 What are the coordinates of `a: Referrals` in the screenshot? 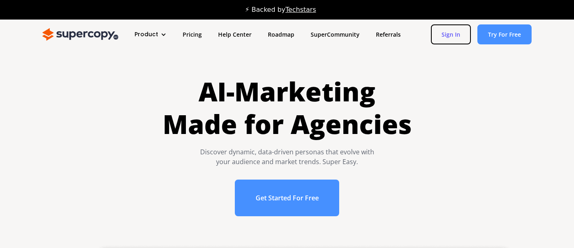 It's located at (388, 34).